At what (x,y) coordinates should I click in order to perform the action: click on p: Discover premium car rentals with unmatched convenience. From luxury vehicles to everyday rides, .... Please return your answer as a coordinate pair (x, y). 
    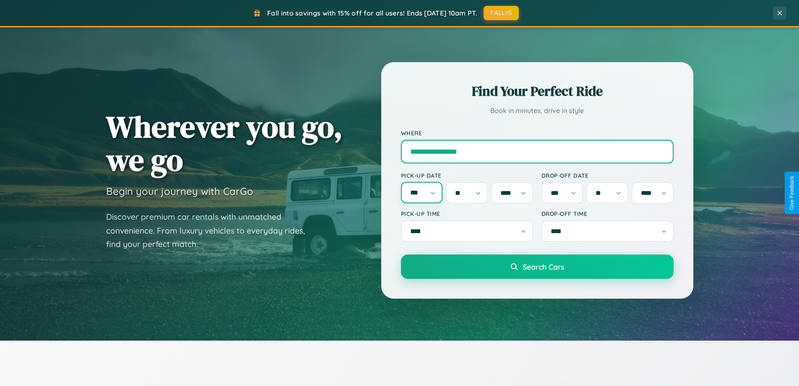
    Looking at the image, I should click on (211, 230).